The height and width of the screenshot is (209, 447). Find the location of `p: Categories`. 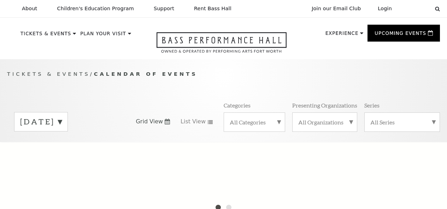

p: Categories is located at coordinates (237, 105).